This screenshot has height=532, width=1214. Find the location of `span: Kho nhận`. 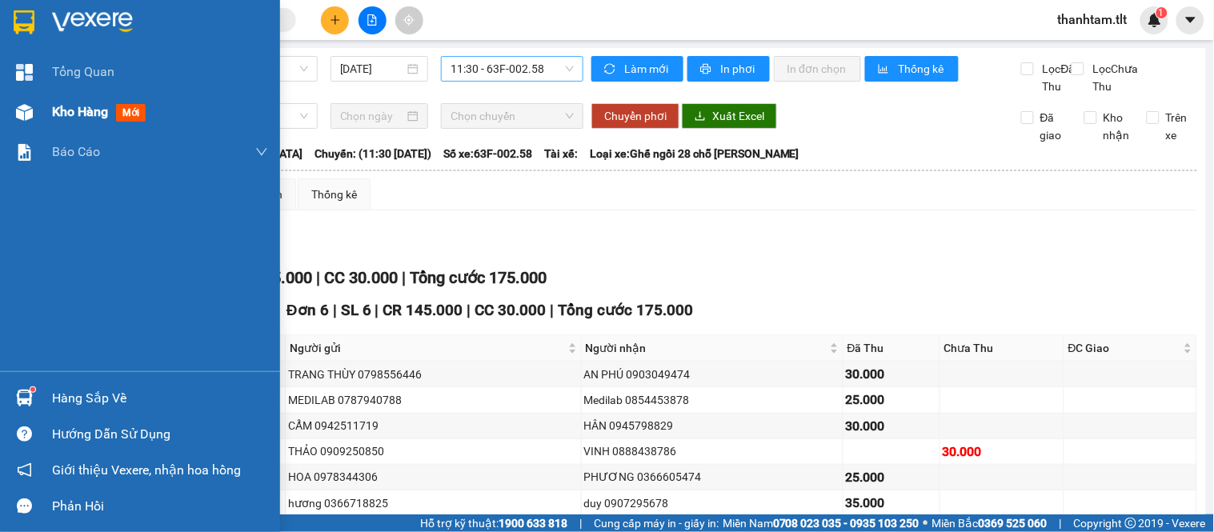

span: Kho nhận is located at coordinates (1117, 126).